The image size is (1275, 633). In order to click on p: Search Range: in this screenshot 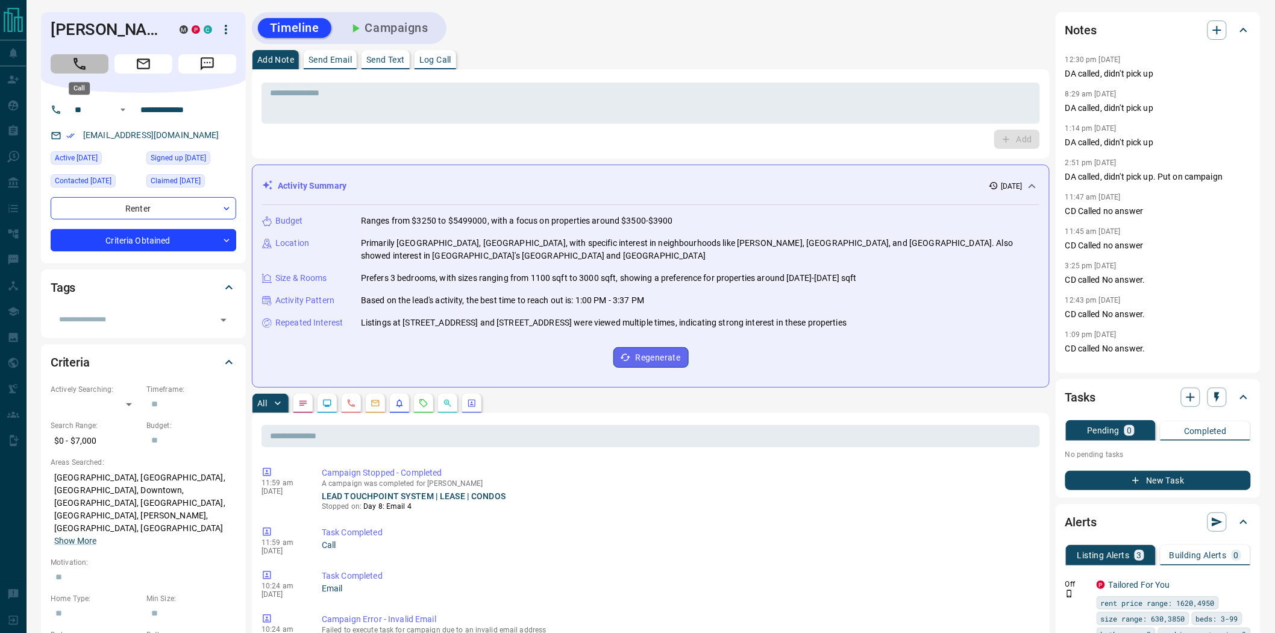, I will do `click(95, 425)`.